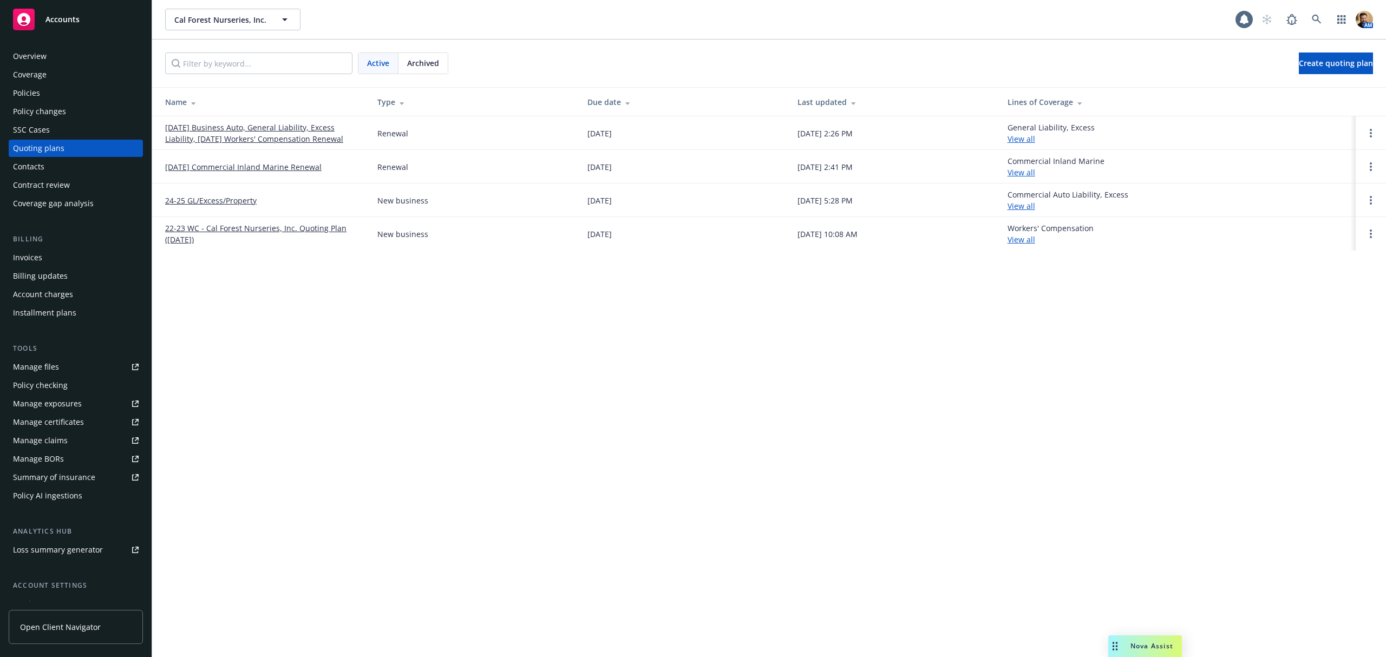 This screenshot has width=1386, height=657. I want to click on a: Manage claims, so click(76, 441).